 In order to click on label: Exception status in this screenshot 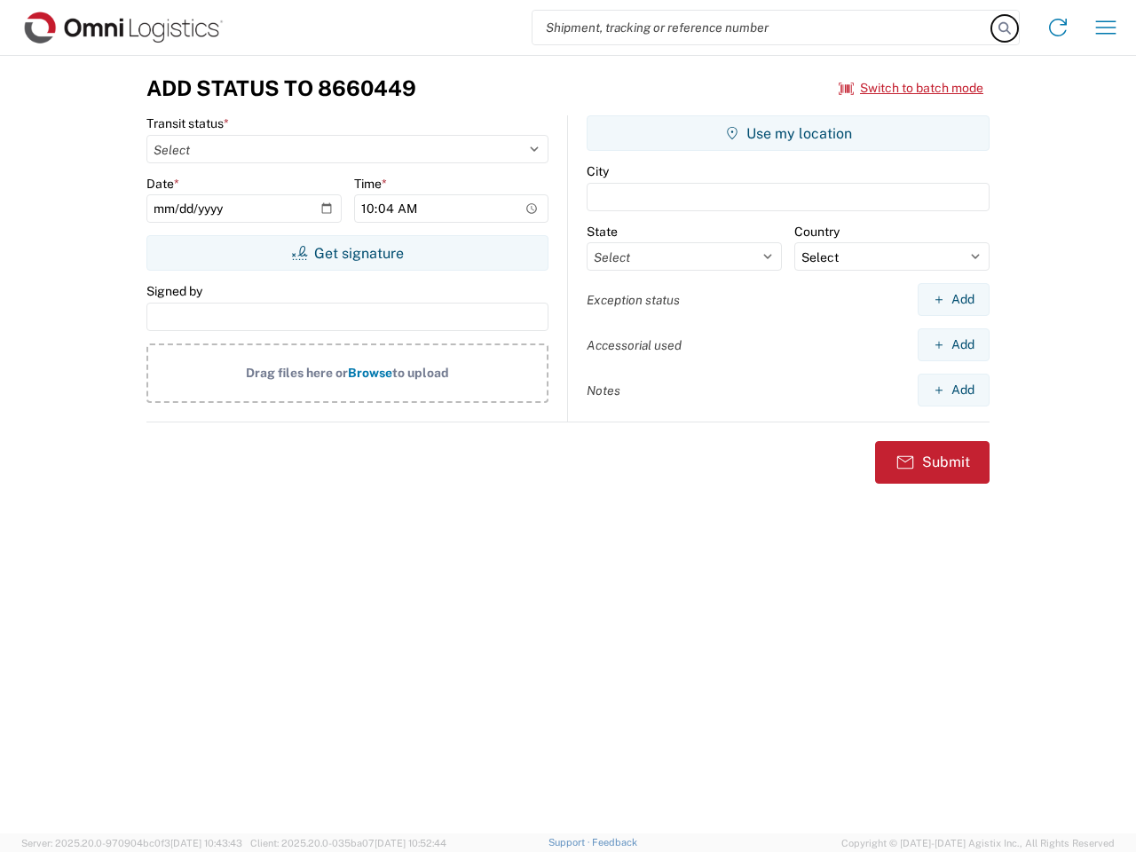, I will do `click(633, 300)`.